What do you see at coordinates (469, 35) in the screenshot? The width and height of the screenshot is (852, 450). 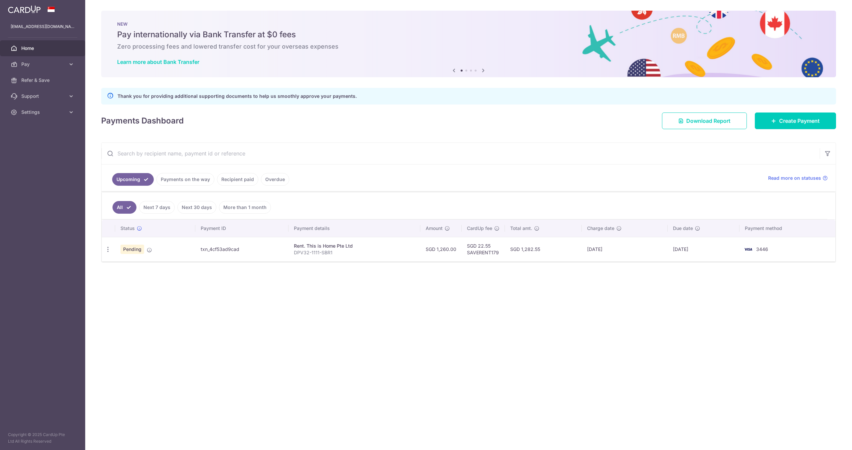 I see `h5: Pay internationally via Bank Transfer at $0 fees` at bounding box center [469, 35].